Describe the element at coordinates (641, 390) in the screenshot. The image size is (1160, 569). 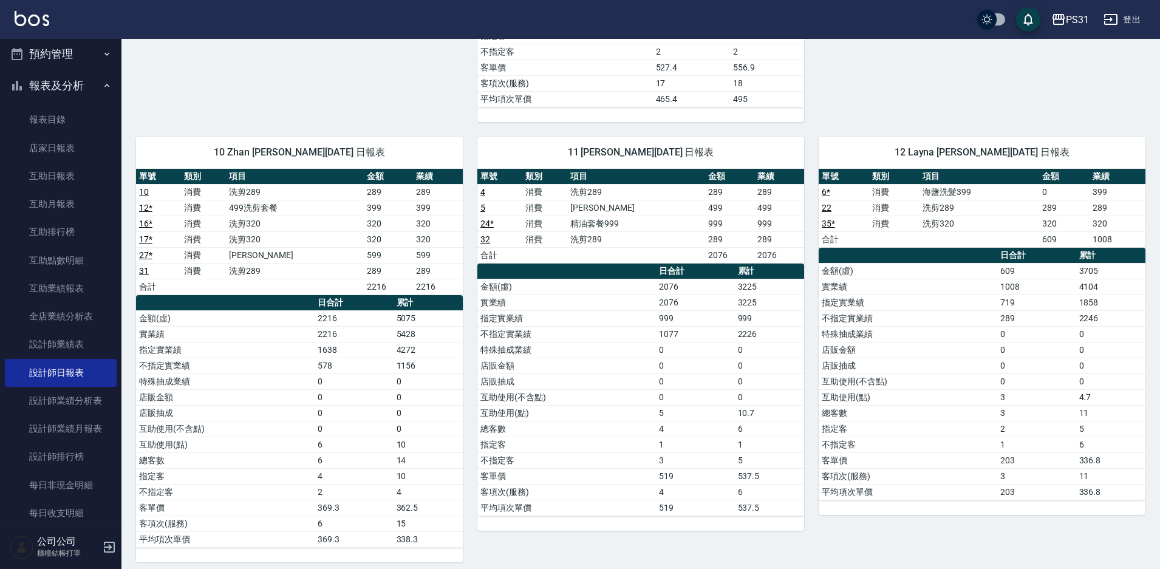
I see `table: a dense table` at that location.